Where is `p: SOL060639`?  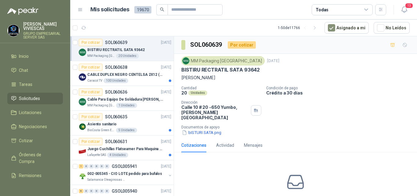
p: SOL060639 is located at coordinates (116, 42).